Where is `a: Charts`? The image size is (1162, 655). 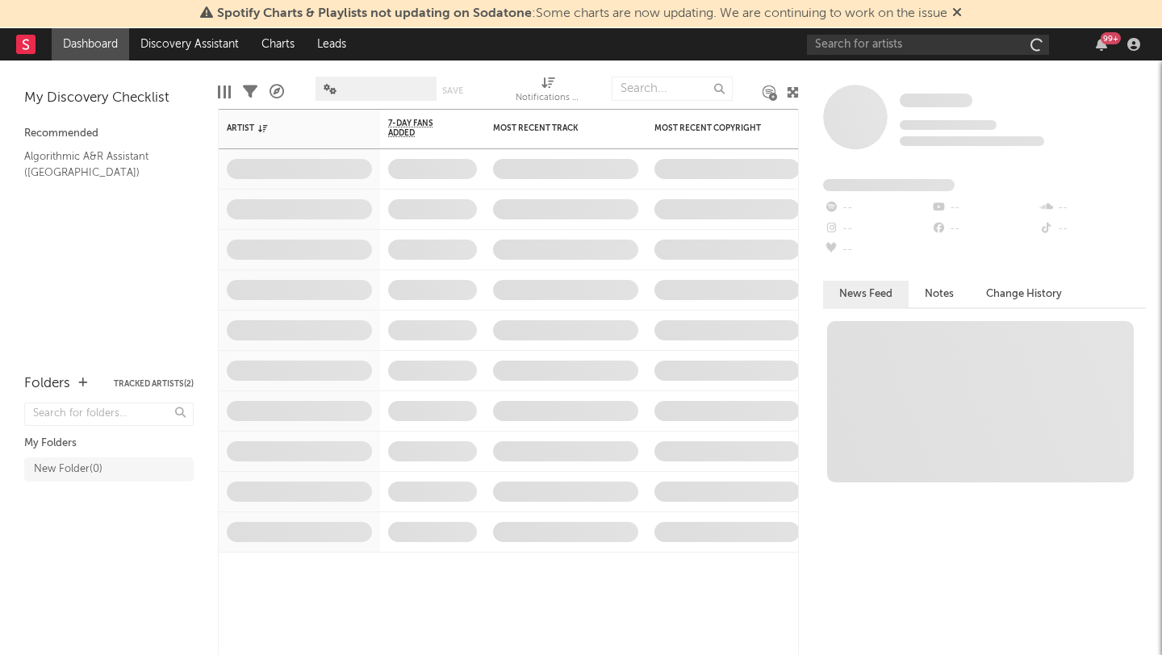 a: Charts is located at coordinates (278, 44).